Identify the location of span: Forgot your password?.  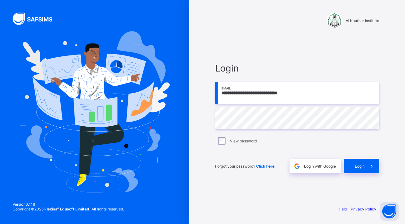
(245, 166).